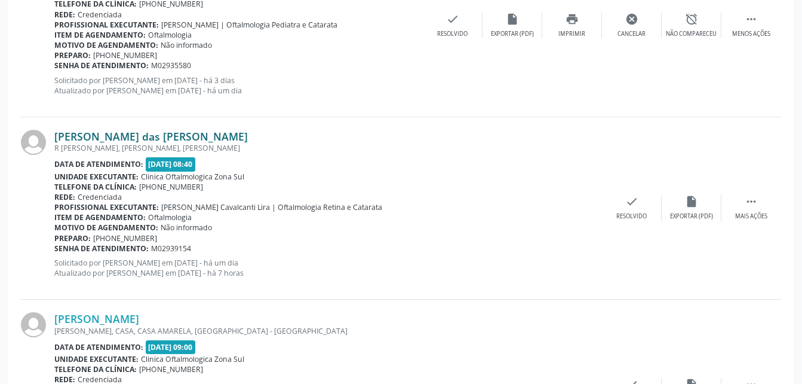 Image resolution: width=802 pixels, height=384 pixels. What do you see at coordinates (751, 34) in the screenshot?
I see `div: Menos ações` at bounding box center [751, 34].